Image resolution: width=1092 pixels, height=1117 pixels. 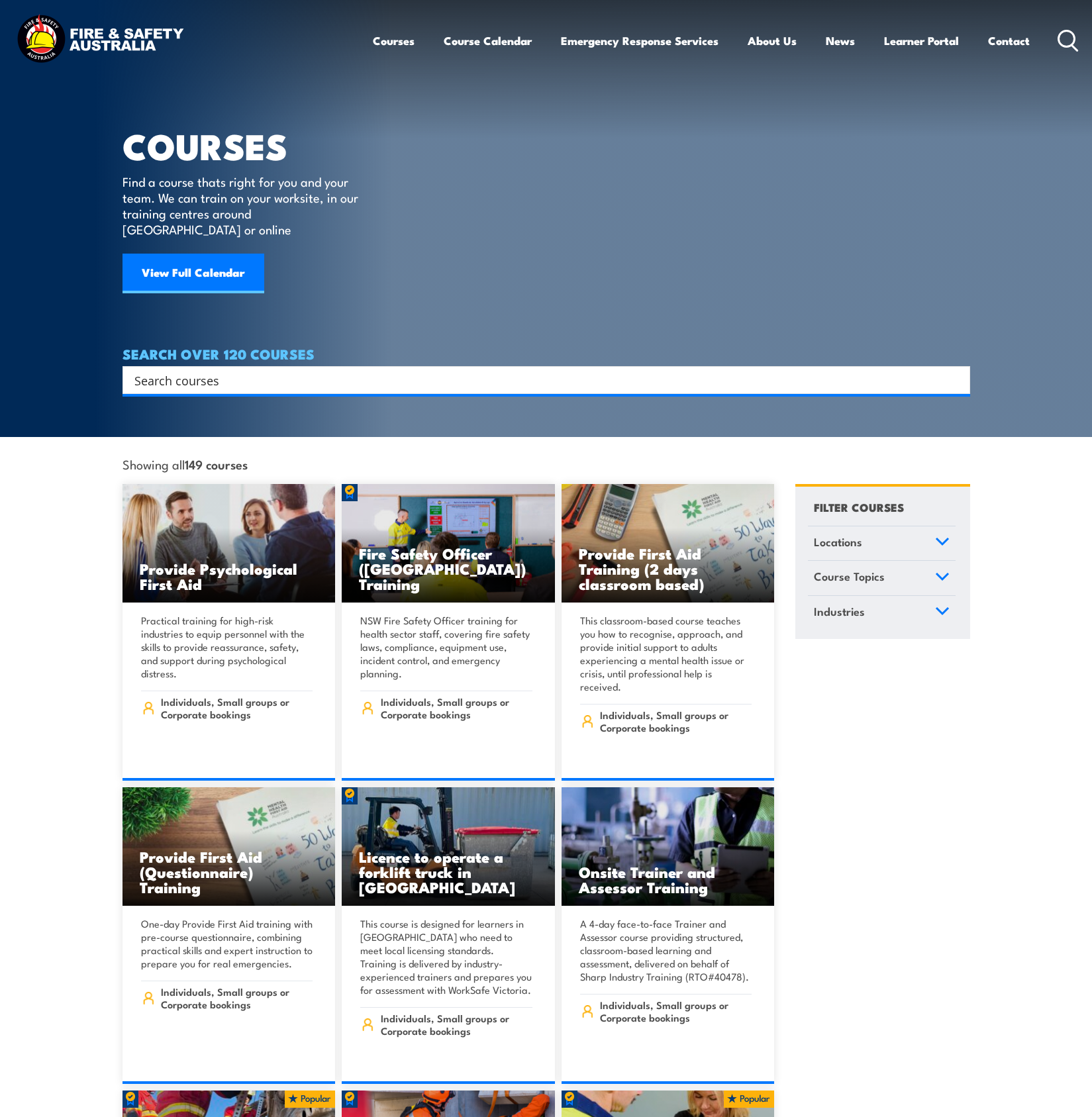 What do you see at coordinates (546, 354) in the screenshot?
I see `h4: SEARCH OVER 120 COURSES` at bounding box center [546, 354].